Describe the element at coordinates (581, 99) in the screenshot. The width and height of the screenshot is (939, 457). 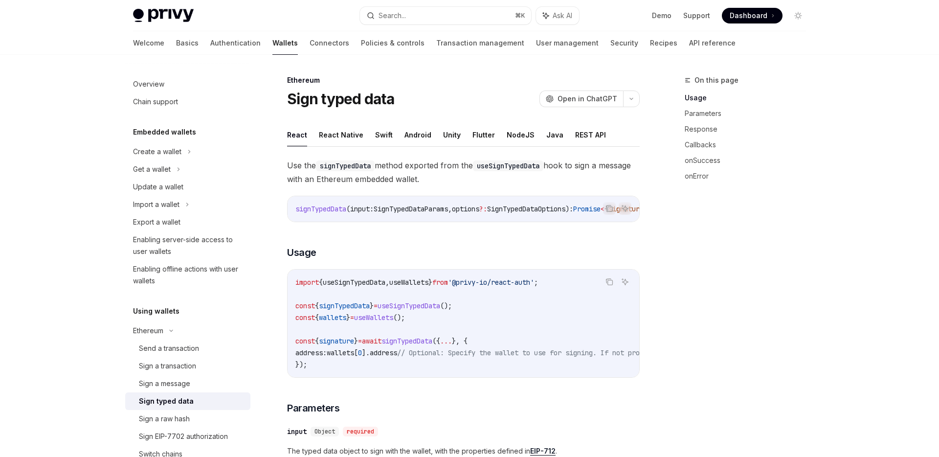
I see `button: Open in ChatGPT` at that location.